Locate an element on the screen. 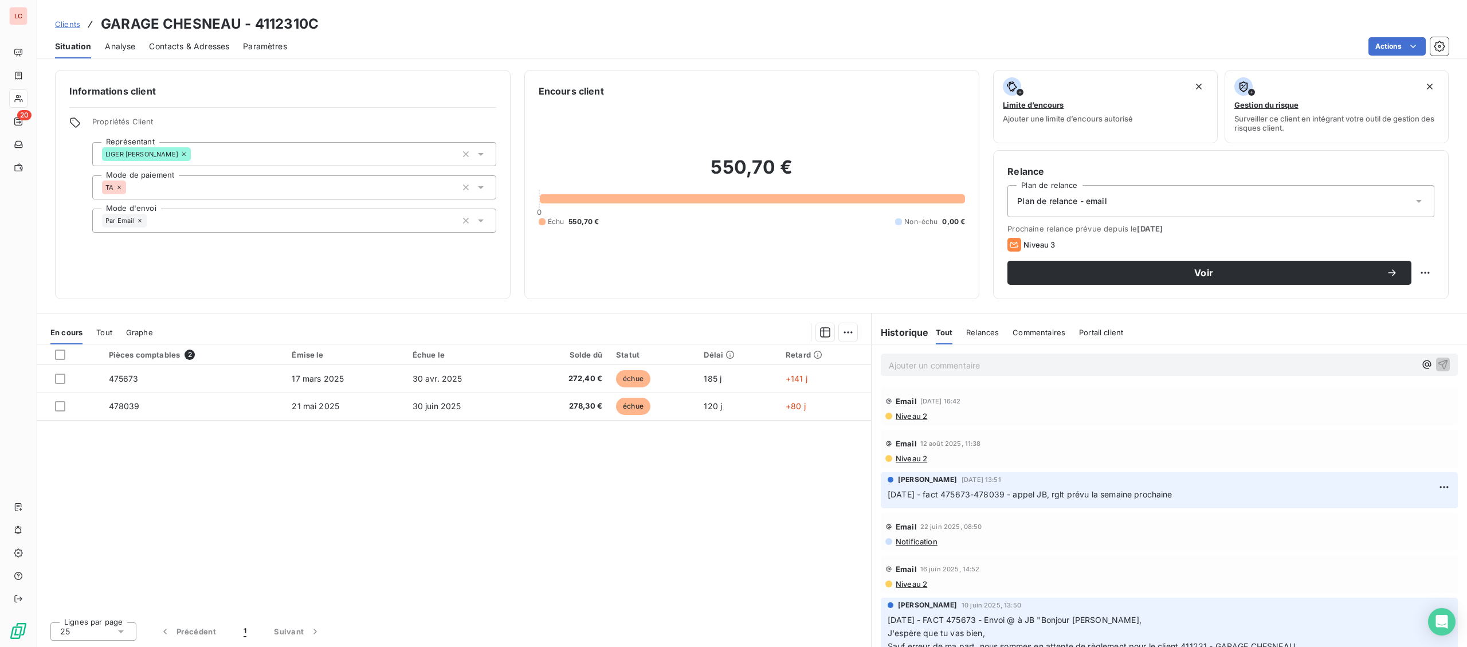 The image size is (1467, 647). div: Délai is located at coordinates (737, 355).